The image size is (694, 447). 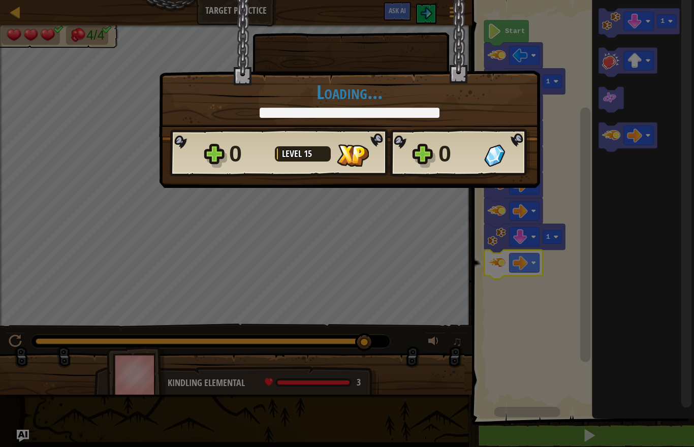 What do you see at coordinates (350, 92) in the screenshot?
I see `h1: Loading...` at bounding box center [350, 92].